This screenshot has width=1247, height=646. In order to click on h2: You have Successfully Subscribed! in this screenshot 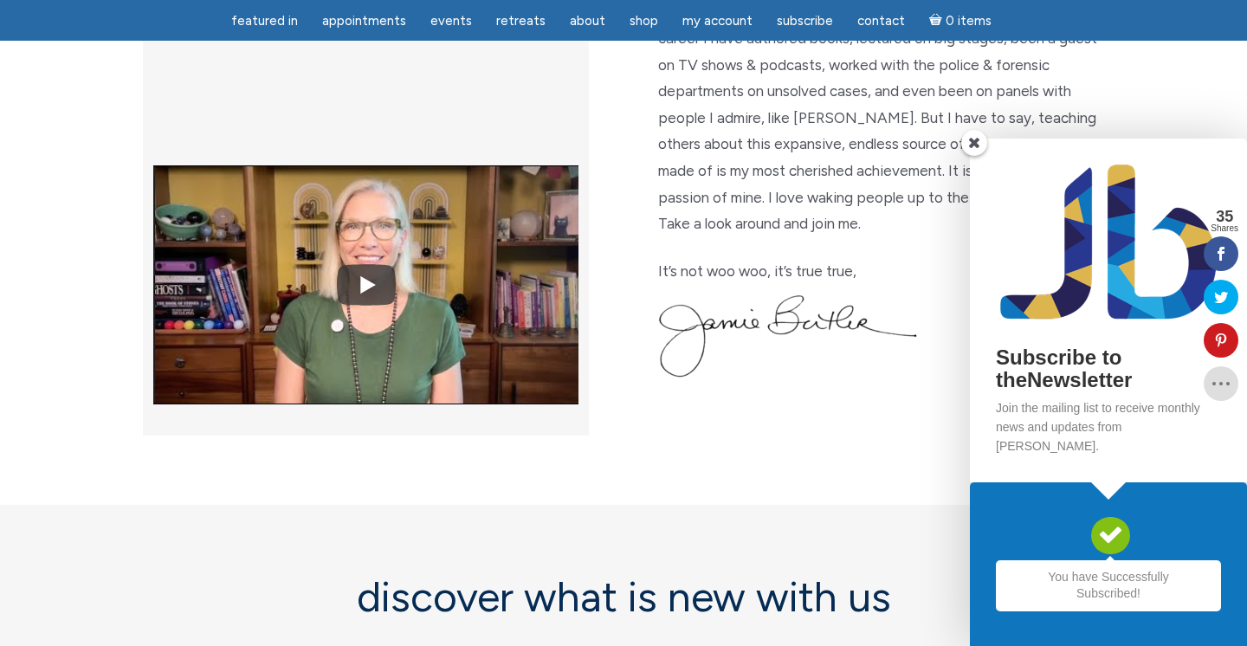, I will do `click(1109, 586)`.